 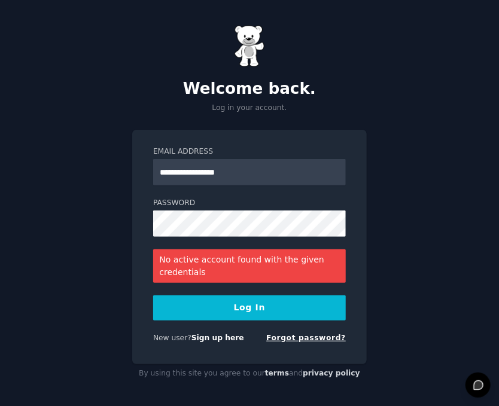 I want to click on label: Password, so click(x=249, y=203).